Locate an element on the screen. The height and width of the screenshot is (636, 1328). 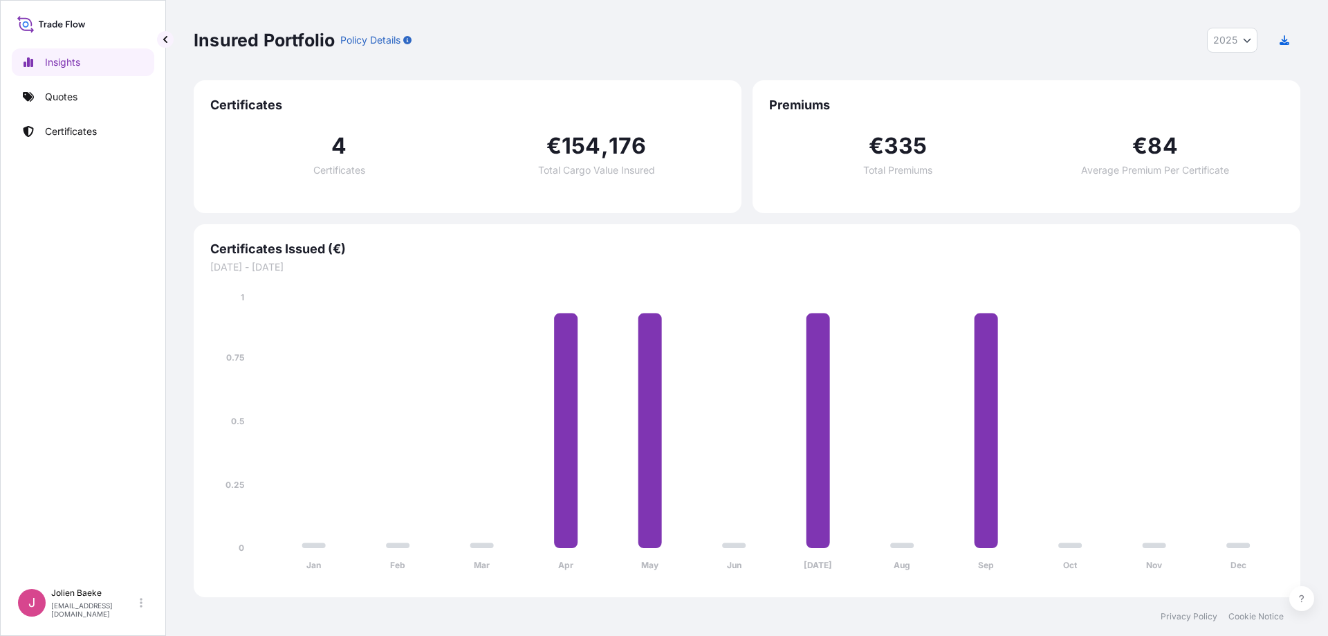
tspan: Nov is located at coordinates (1155, 564).